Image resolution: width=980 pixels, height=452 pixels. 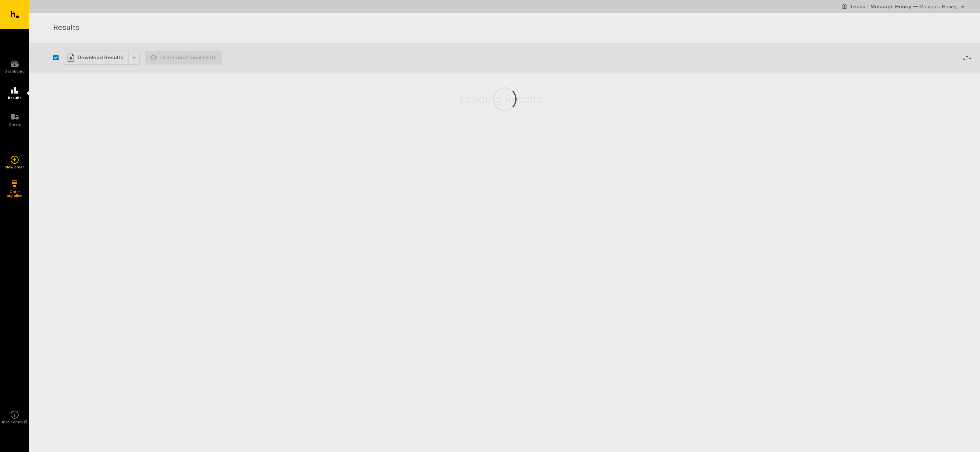 What do you see at coordinates (15, 422) in the screenshot?
I see `h5: Info centre` at bounding box center [15, 422].